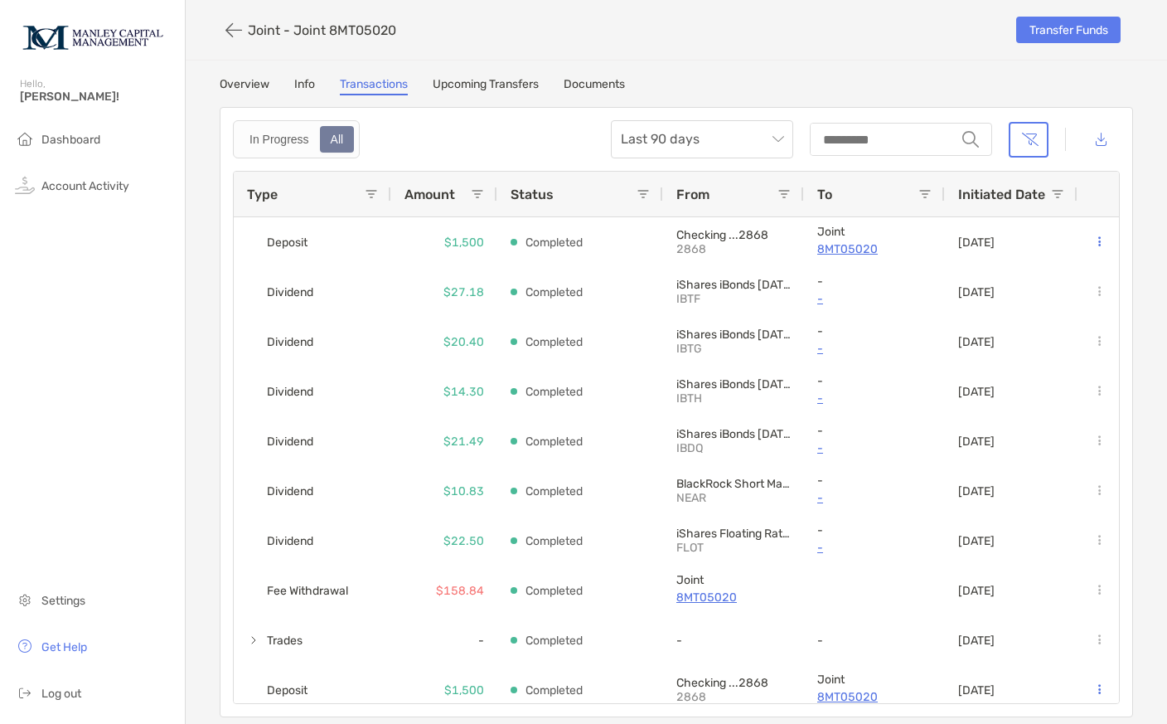  What do you see at coordinates (733, 483) in the screenshot?
I see `p: BlackRock Short Maturity Bond ETF` at bounding box center [733, 483].